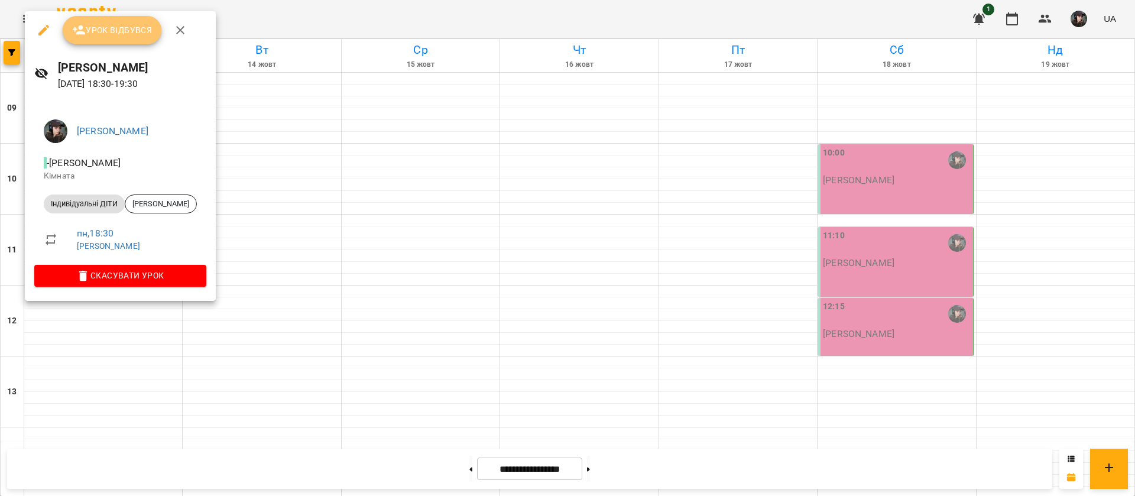 This screenshot has width=1135, height=496. I want to click on button: Скасувати Урок, so click(120, 275).